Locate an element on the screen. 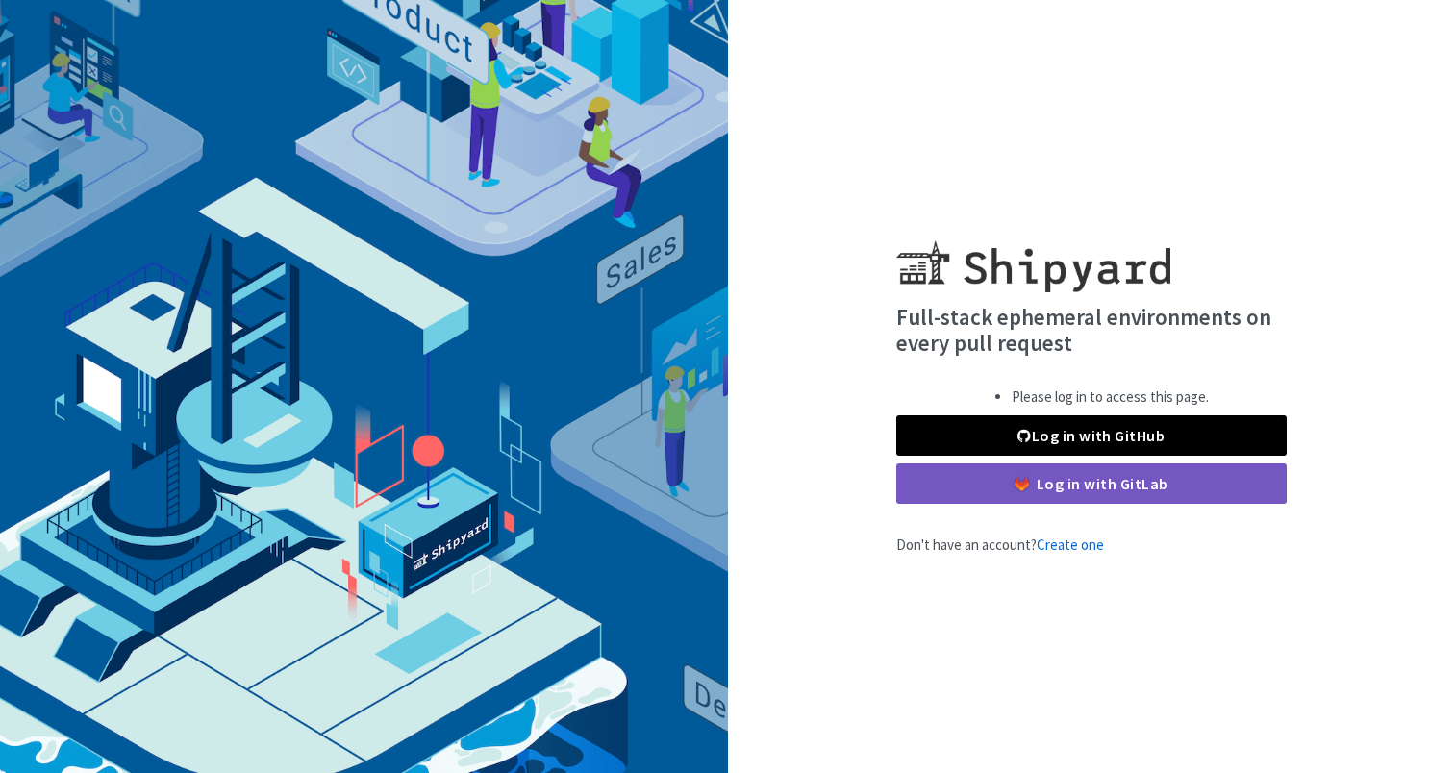 The height and width of the screenshot is (773, 1455). img: Shipyard logo is located at coordinates (1033, 255).